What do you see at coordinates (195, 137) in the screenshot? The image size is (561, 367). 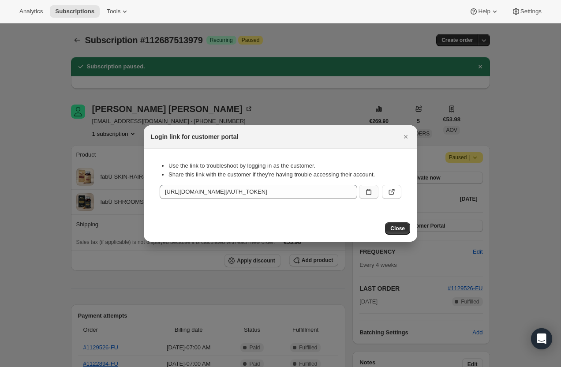 I see `h2: Login link for customer portal` at bounding box center [195, 137].